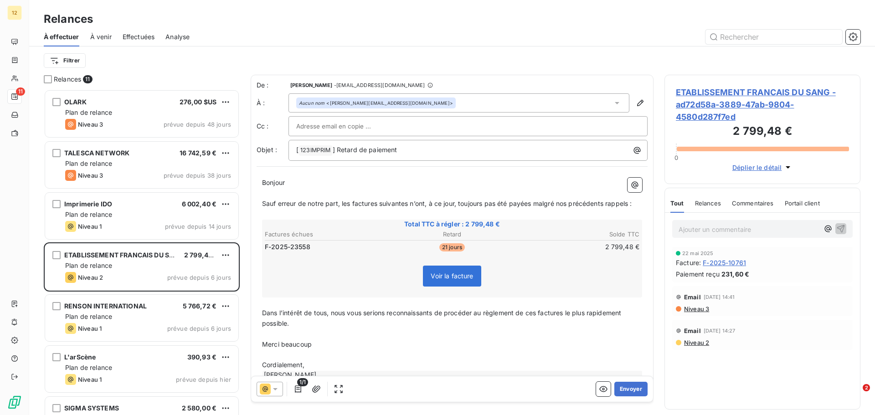  I want to click on span: ETABLISSEMENT FRANCAIS DU SANG, so click(124, 255).